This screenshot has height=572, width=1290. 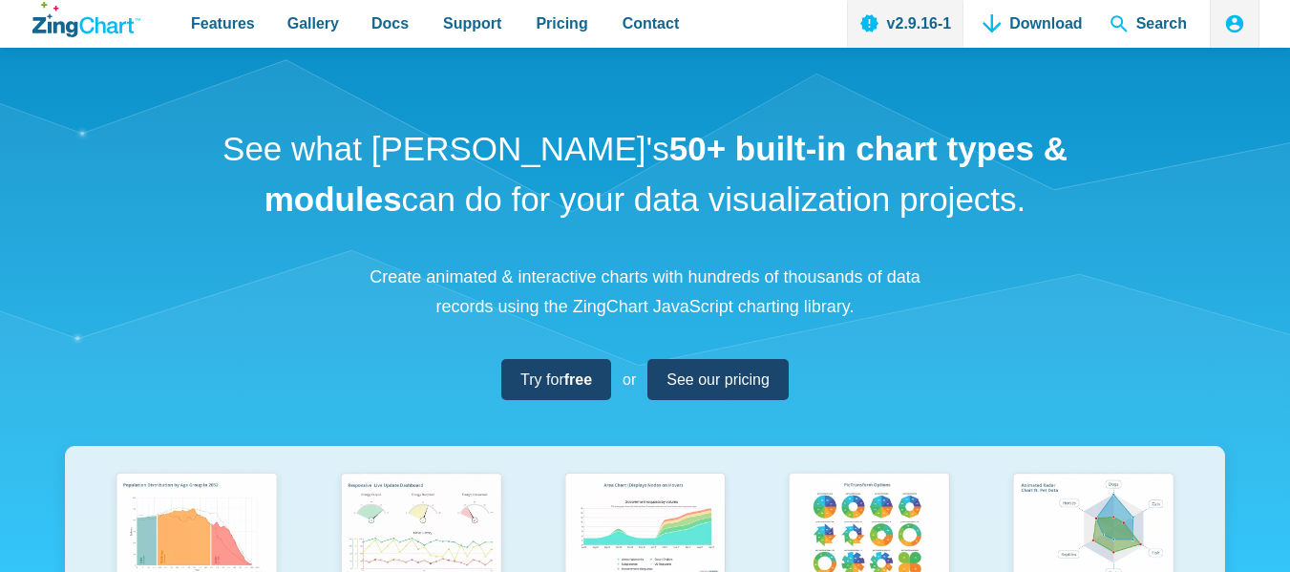 I want to click on span: Try for, so click(x=556, y=379).